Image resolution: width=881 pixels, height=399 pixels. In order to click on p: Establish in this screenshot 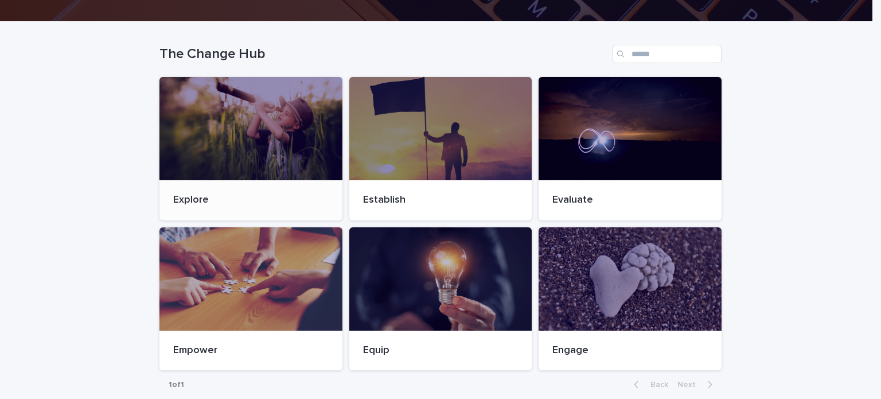, I will do `click(441, 200)`.